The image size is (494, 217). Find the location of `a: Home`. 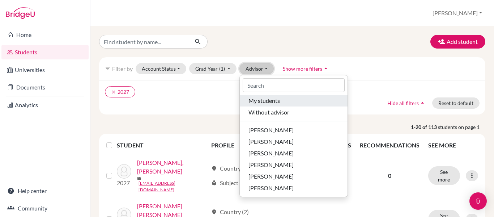

a: Home is located at coordinates (45, 35).